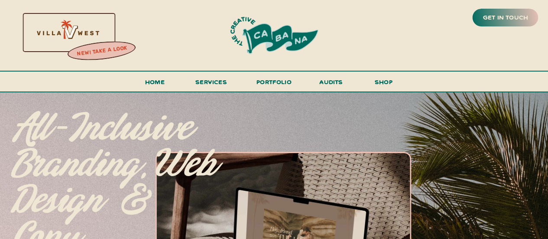 This screenshot has height=239, width=548. I want to click on a: portfolio, so click(274, 84).